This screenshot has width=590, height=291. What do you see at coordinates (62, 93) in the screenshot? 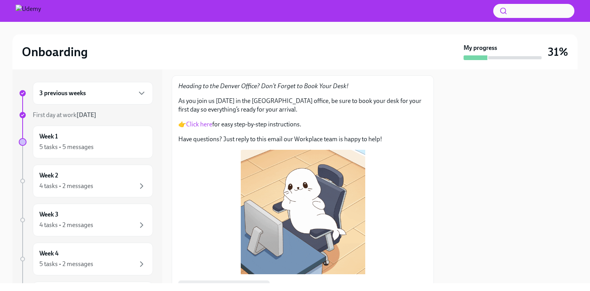
I see `h6: 3 previous weeks` at bounding box center [62, 93].